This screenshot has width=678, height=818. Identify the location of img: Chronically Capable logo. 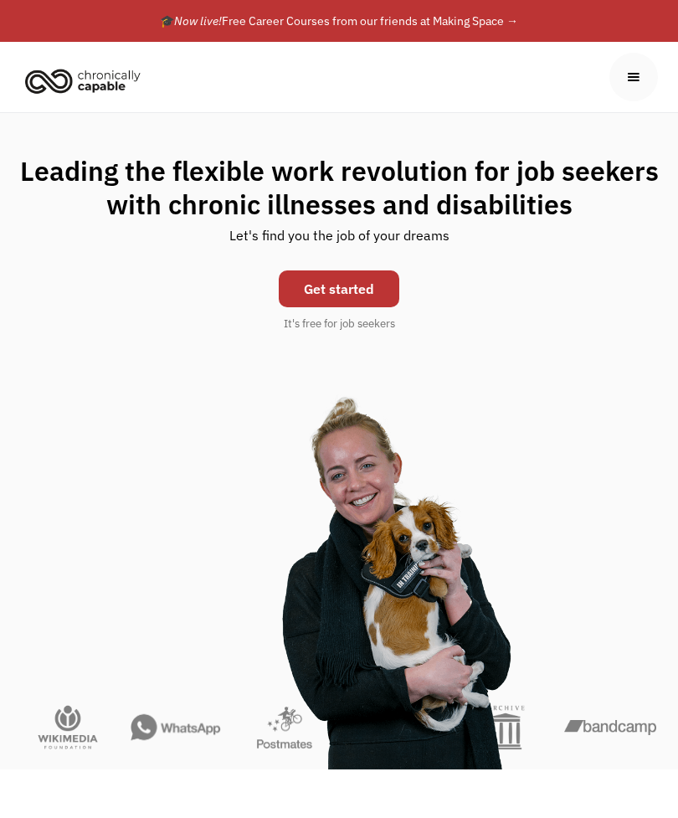
(83, 80).